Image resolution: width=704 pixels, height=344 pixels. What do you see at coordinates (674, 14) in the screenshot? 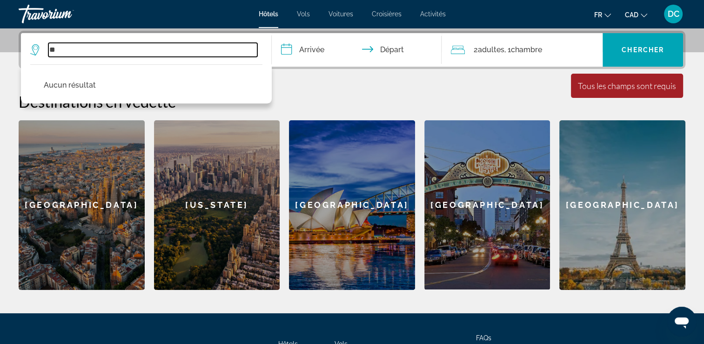
I see `button: User Menu` at bounding box center [674, 14].